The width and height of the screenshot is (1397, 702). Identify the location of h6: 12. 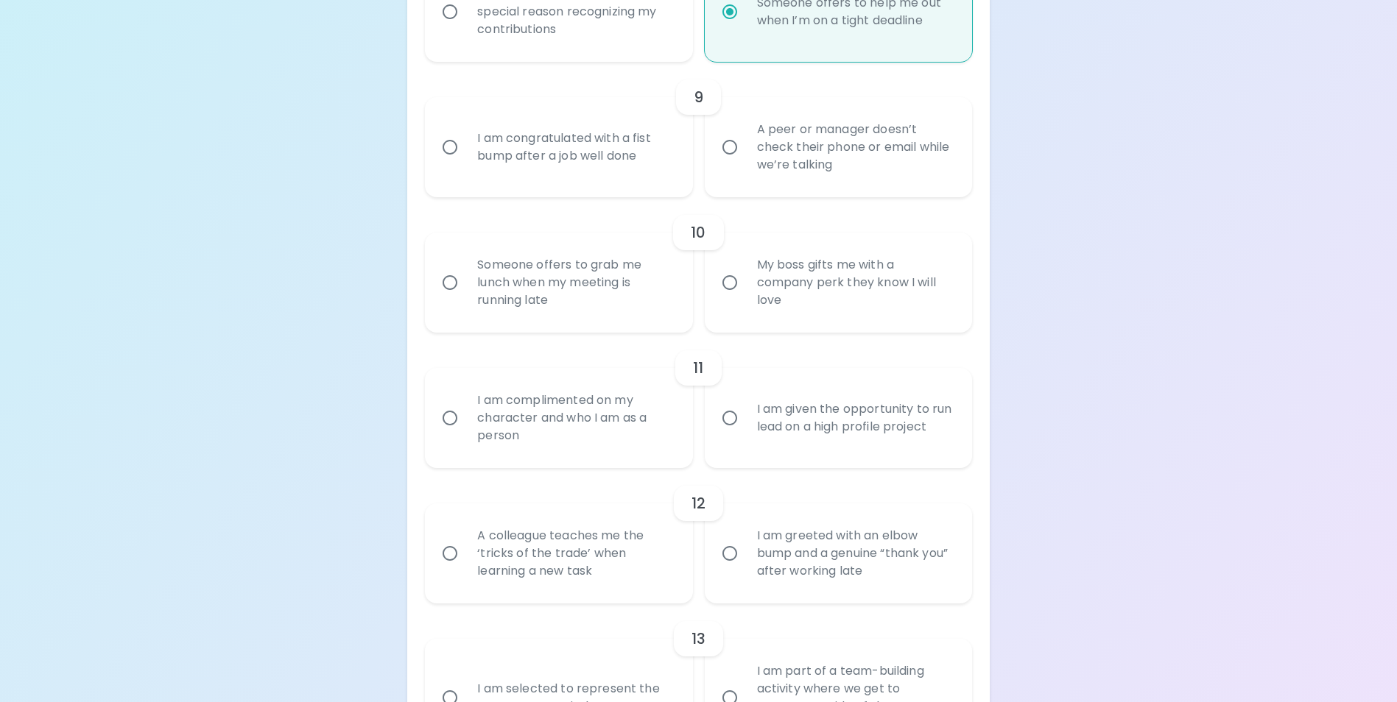
(698, 504).